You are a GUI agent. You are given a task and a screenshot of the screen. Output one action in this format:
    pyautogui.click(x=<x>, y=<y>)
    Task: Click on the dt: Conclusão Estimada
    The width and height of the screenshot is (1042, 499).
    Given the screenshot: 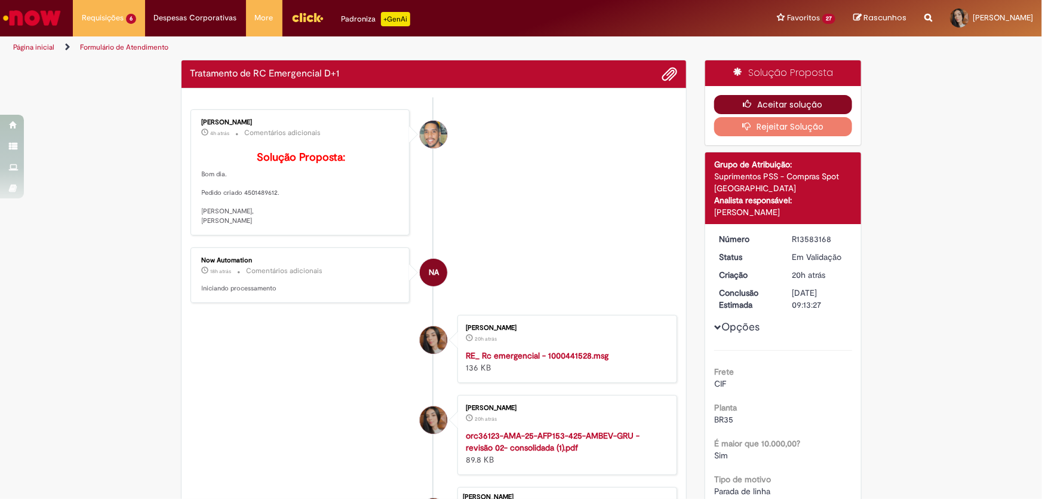 What is the action you would take?
    pyautogui.click(x=747, y=299)
    